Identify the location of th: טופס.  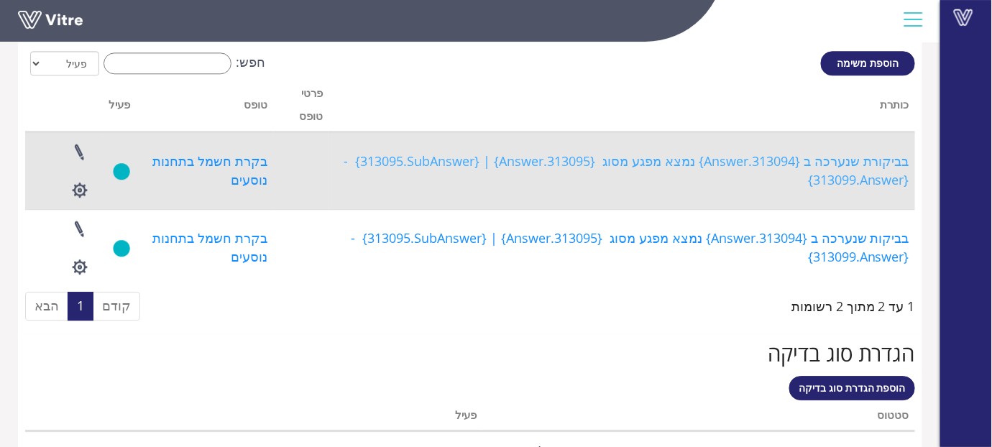
(204, 107).